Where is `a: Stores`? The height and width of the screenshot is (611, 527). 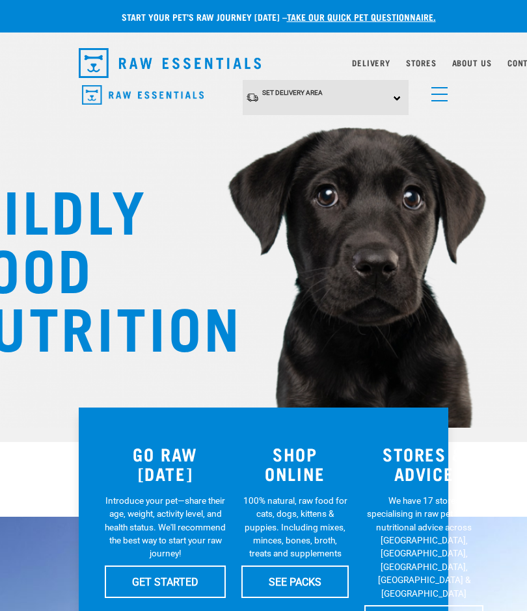 a: Stores is located at coordinates (421, 62).